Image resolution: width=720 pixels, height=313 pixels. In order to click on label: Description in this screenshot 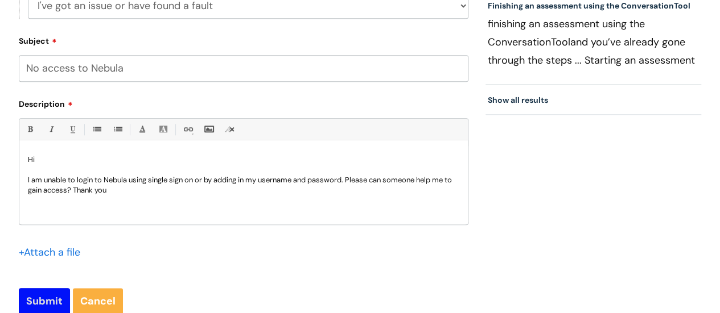, I will do `click(243, 102)`.